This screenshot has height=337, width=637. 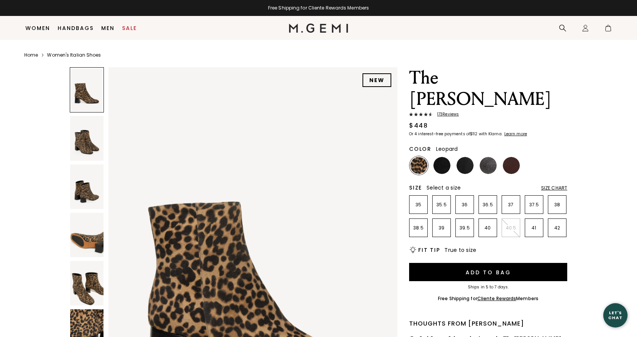 I want to click on a: Women, so click(x=38, y=28).